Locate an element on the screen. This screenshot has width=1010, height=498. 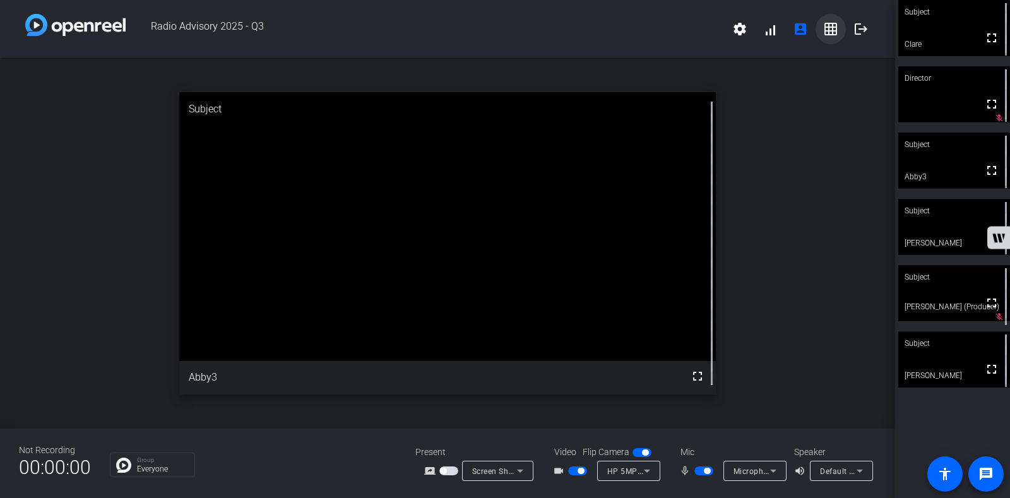
mat-icon: screen_share_outline is located at coordinates (432, 471).